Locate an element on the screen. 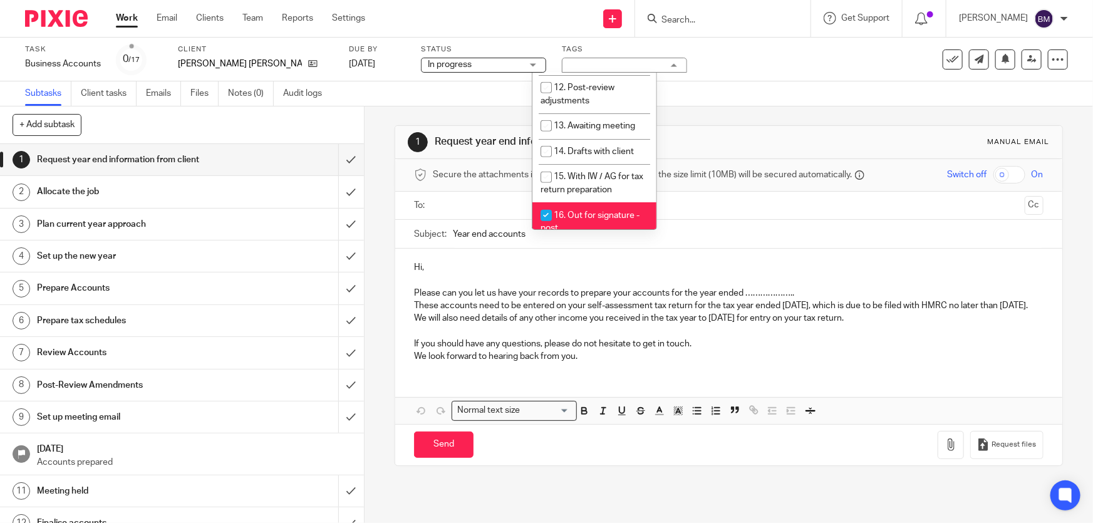 This screenshot has height=523, width=1093. span: 14. Drafts with client is located at coordinates (594, 152).